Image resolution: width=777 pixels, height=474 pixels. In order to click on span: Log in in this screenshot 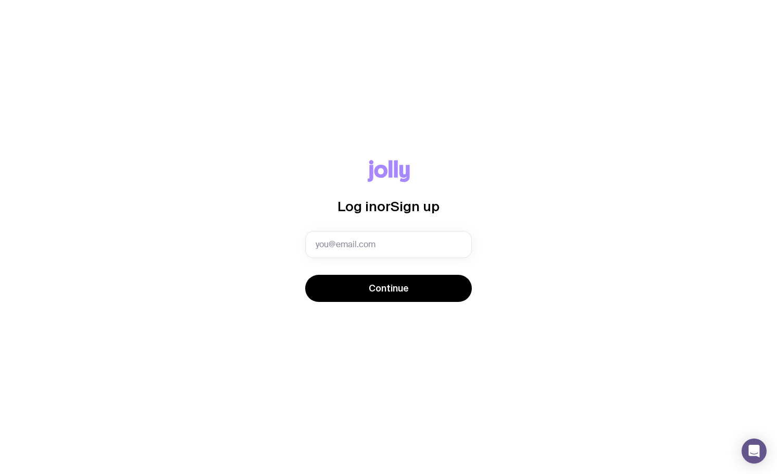, I will do `click(357, 206)`.